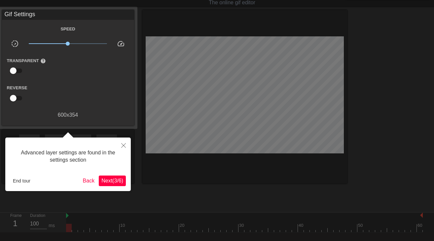 The height and width of the screenshot is (241, 434). What do you see at coordinates (123, 145) in the screenshot?
I see `button: Close` at bounding box center [123, 145].